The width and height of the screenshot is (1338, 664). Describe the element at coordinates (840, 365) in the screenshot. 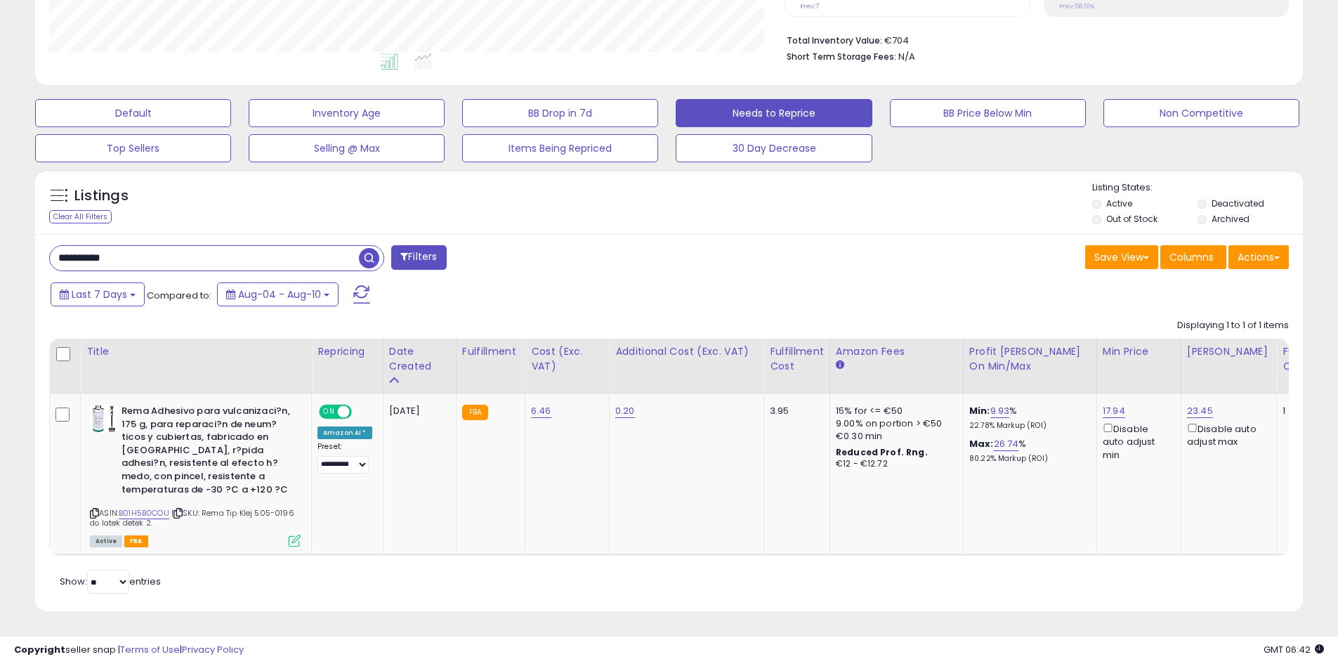

I see `small: Amazon Fees.` at that location.